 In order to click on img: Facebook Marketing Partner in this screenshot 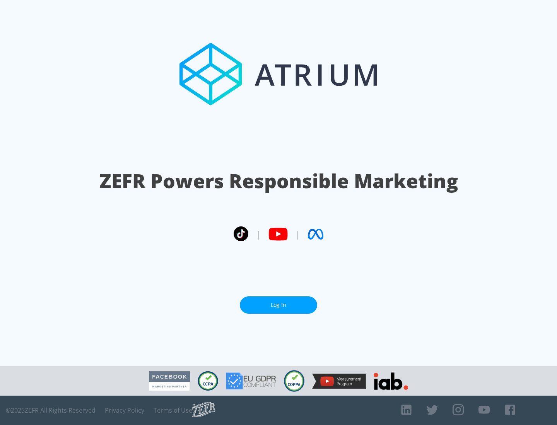, I will do `click(169, 381)`.